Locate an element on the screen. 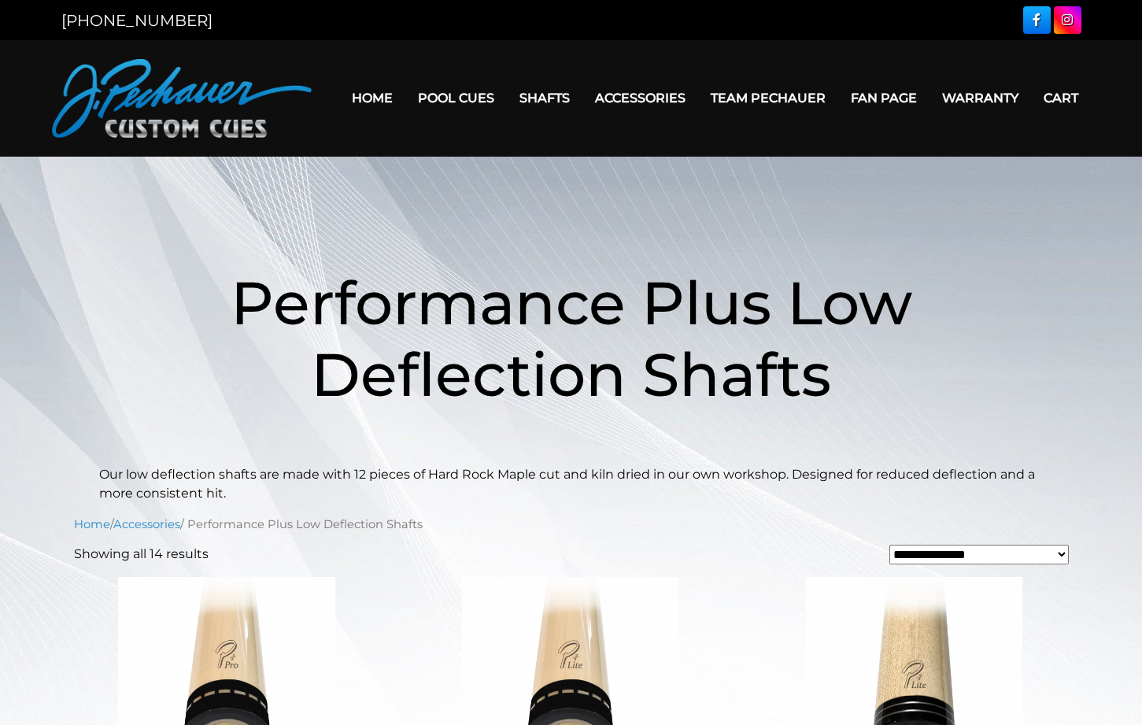  p: Showing all 14 results is located at coordinates (141, 554).